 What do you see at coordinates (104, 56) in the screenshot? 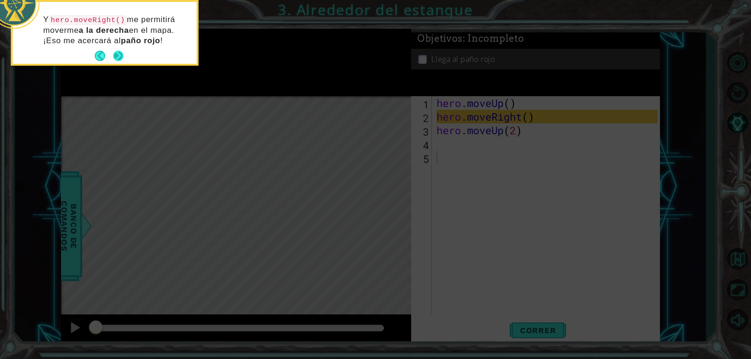
I see `button: Back` at bounding box center [104, 56].